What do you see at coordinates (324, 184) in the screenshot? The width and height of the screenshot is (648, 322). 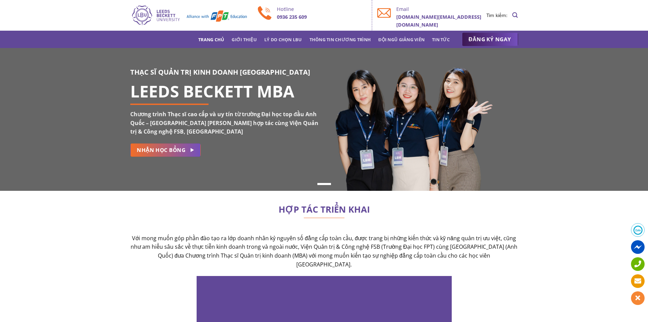 I see `li: Page dot 1` at bounding box center [324, 184].